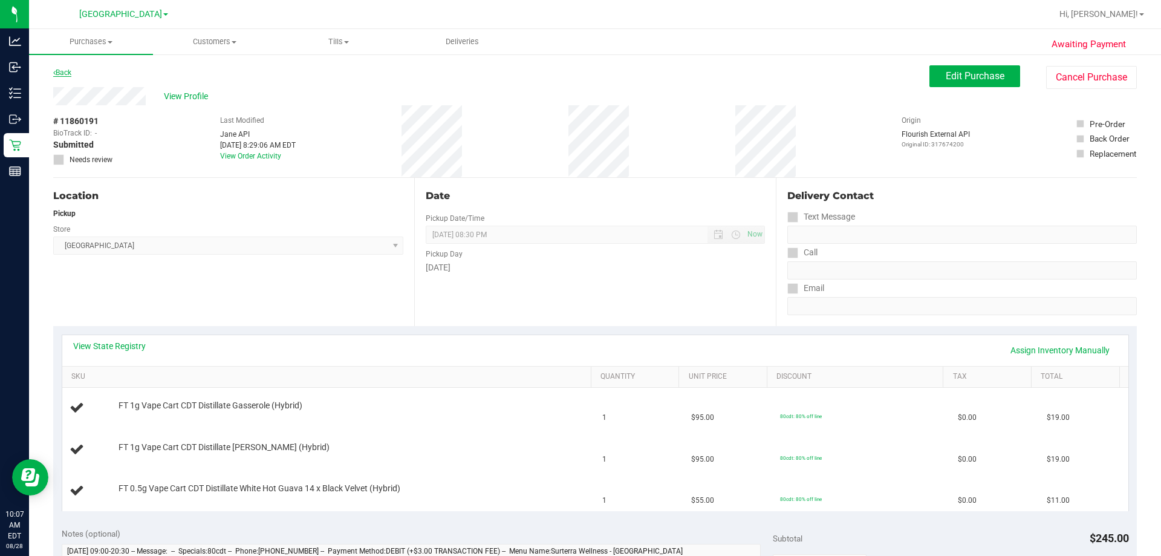  What do you see at coordinates (806, 288) in the screenshot?
I see `label: Email` at bounding box center [806, 288].